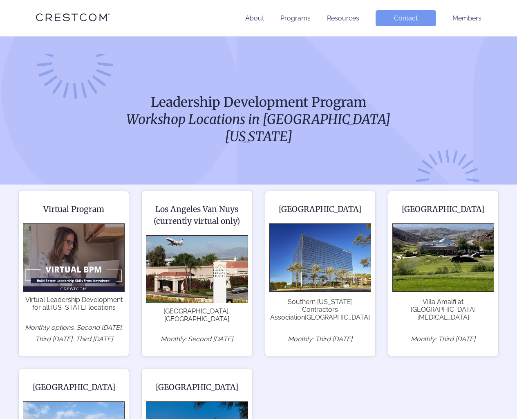 The image size is (517, 419). Describe the element at coordinates (74, 257) in the screenshot. I see `img: Virtual` at that location.